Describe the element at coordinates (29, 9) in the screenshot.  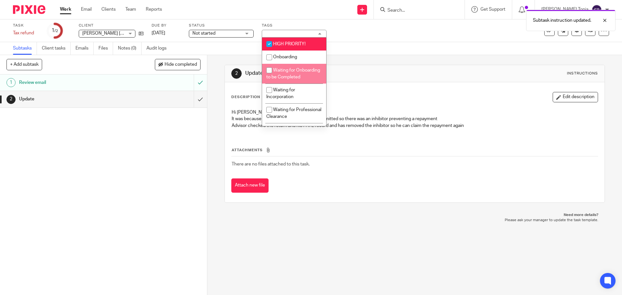
I see `img: Pixie` at that location.